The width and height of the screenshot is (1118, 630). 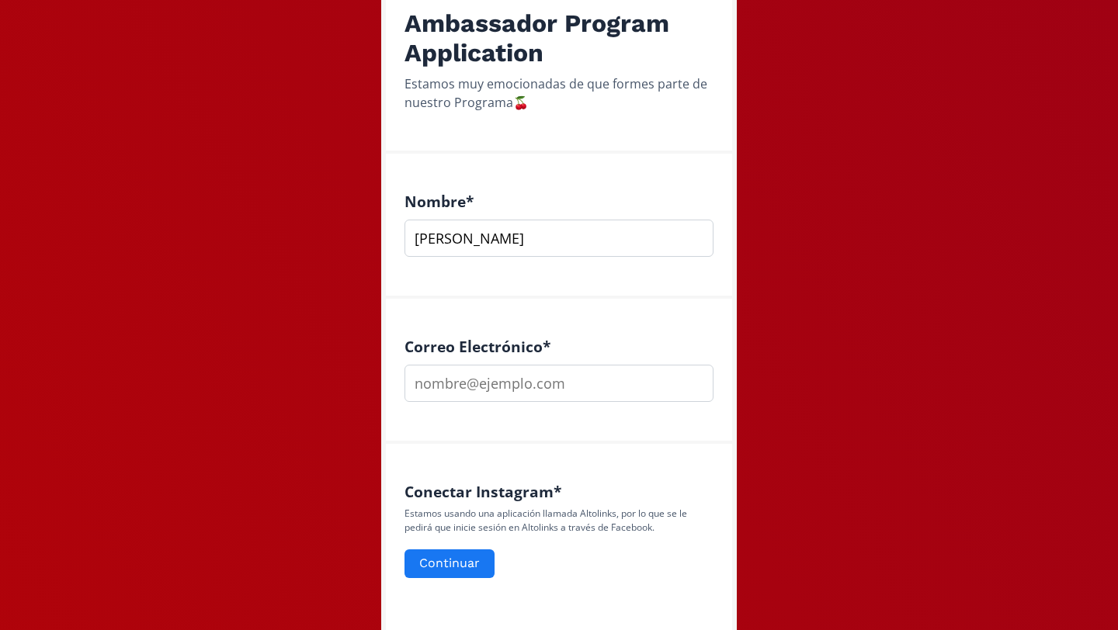 What do you see at coordinates (559, 238) in the screenshot?
I see `input: Escribe aquí tu respuesta...` at bounding box center [559, 238].